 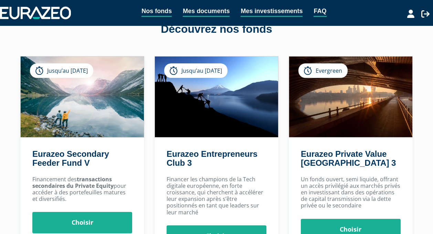 What do you see at coordinates (216, 97) in the screenshot?
I see `img: Eurazeo Entrepreneurs Club 3` at bounding box center [216, 97].